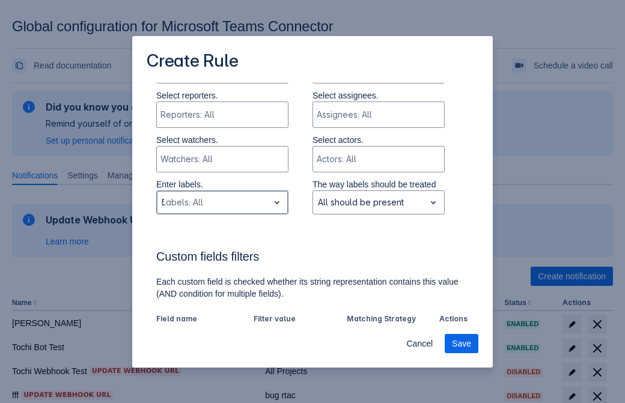  Describe the element at coordinates (312, 259) in the screenshot. I see `h3: Custom fields filters` at that location.